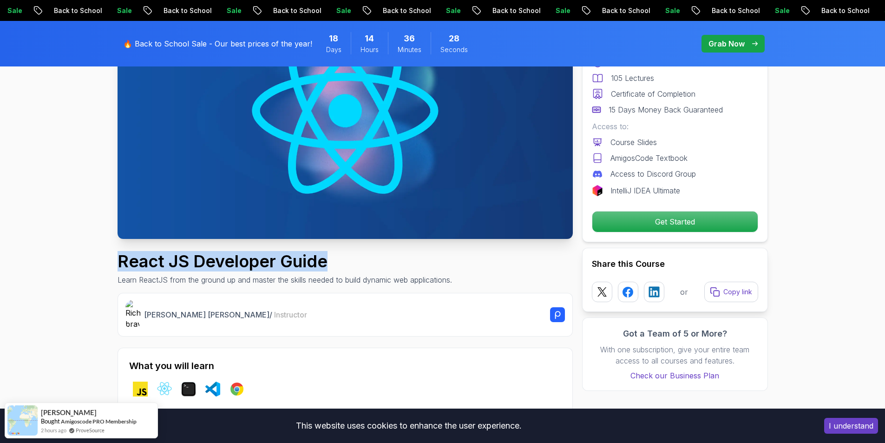 This screenshot has height=443, width=885. What do you see at coordinates (409, 50) in the screenshot?
I see `span: Minutes` at bounding box center [409, 50].